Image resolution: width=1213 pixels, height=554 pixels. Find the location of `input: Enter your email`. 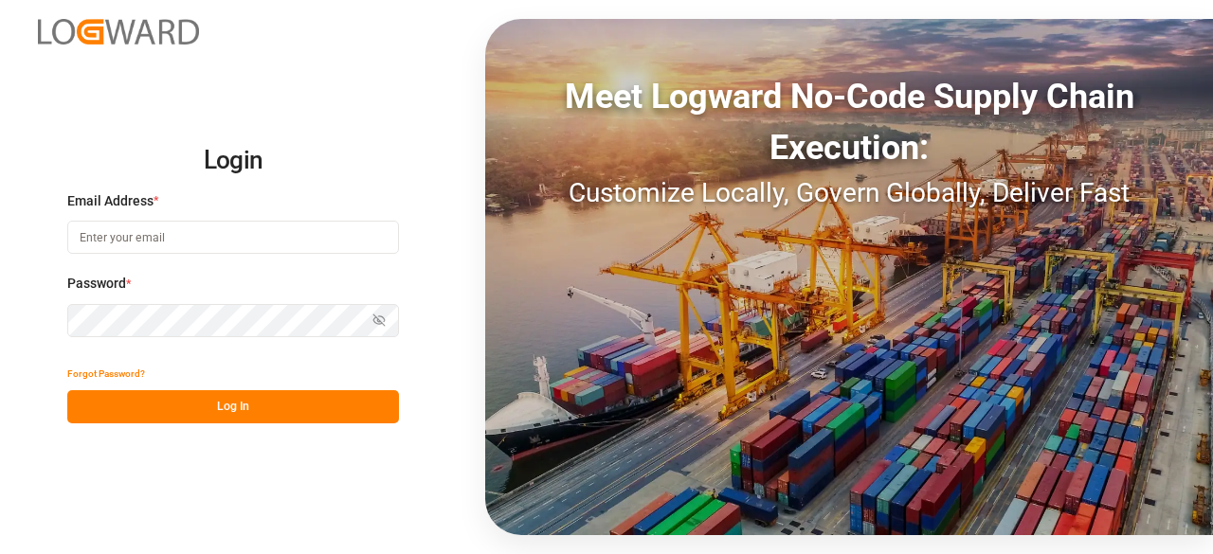

input: Enter your email is located at coordinates (233, 237).